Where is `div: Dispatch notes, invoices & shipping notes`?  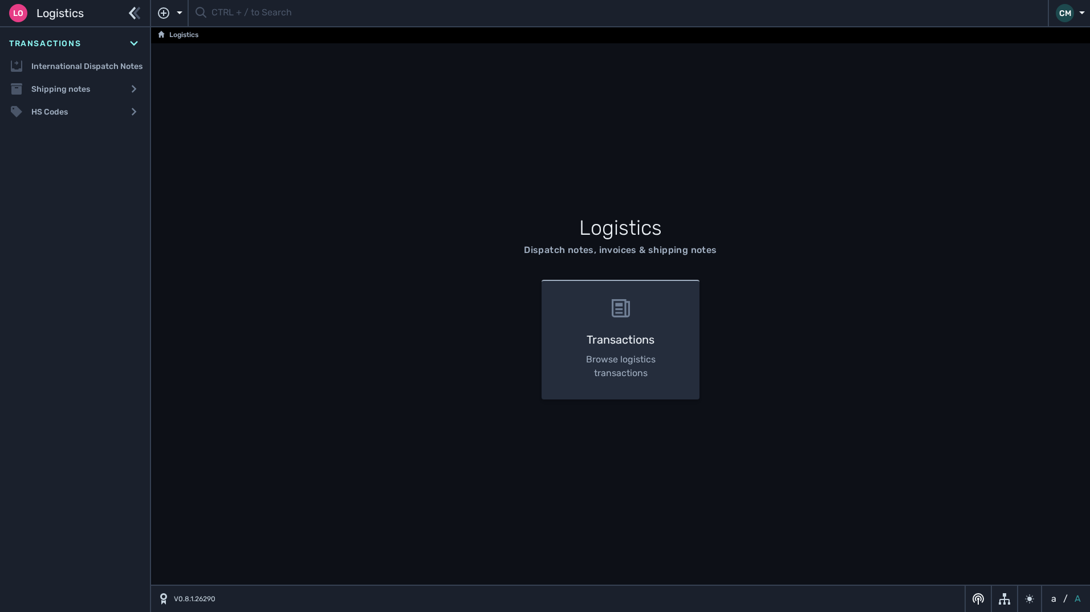
div: Dispatch notes, invoices & shipping notes is located at coordinates (620, 250).